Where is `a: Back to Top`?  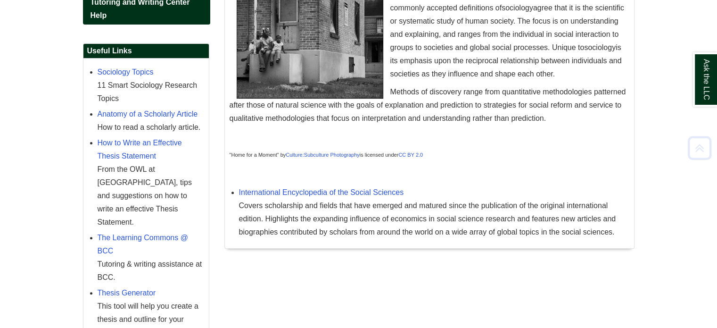 a: Back to Top is located at coordinates (700, 148).